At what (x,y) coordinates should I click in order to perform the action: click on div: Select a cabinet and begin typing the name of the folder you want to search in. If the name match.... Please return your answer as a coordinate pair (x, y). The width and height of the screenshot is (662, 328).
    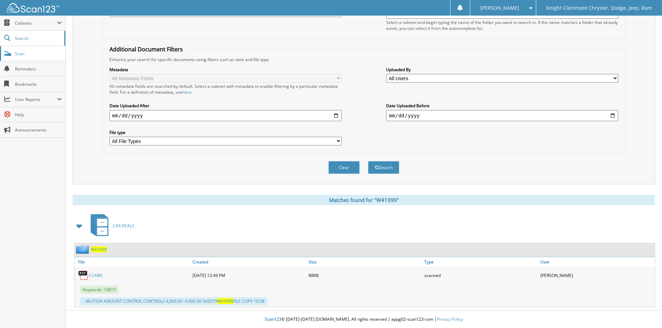
    Looking at the image, I should click on (502, 25).